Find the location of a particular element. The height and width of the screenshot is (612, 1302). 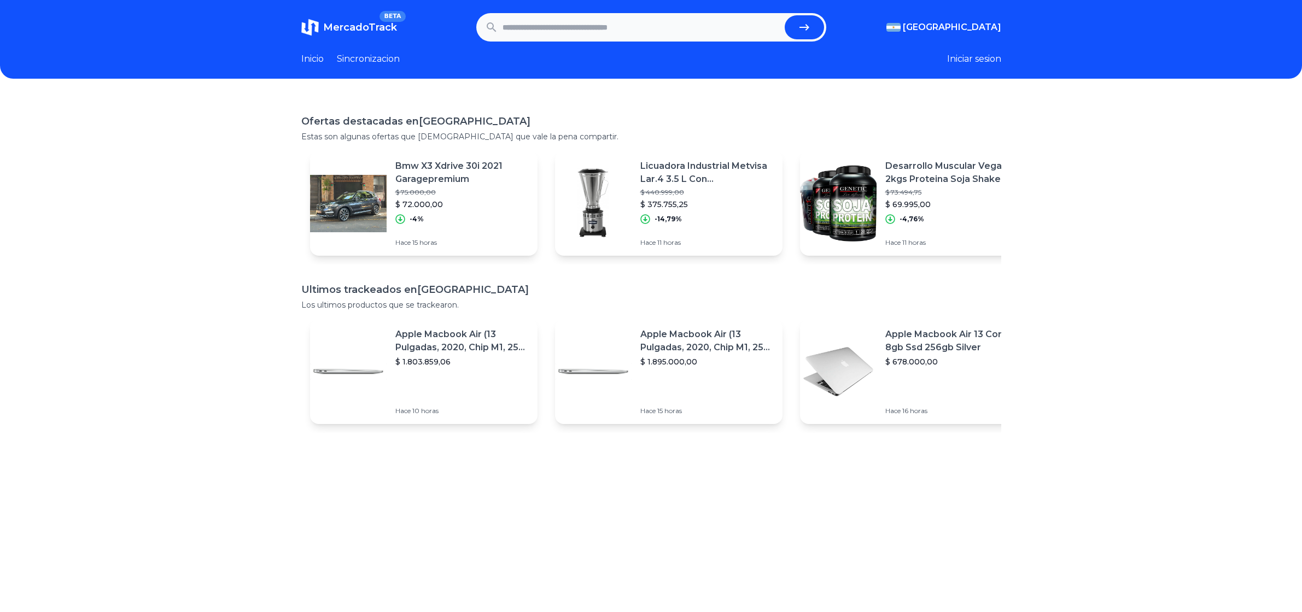

span: BETA is located at coordinates (392, 16).